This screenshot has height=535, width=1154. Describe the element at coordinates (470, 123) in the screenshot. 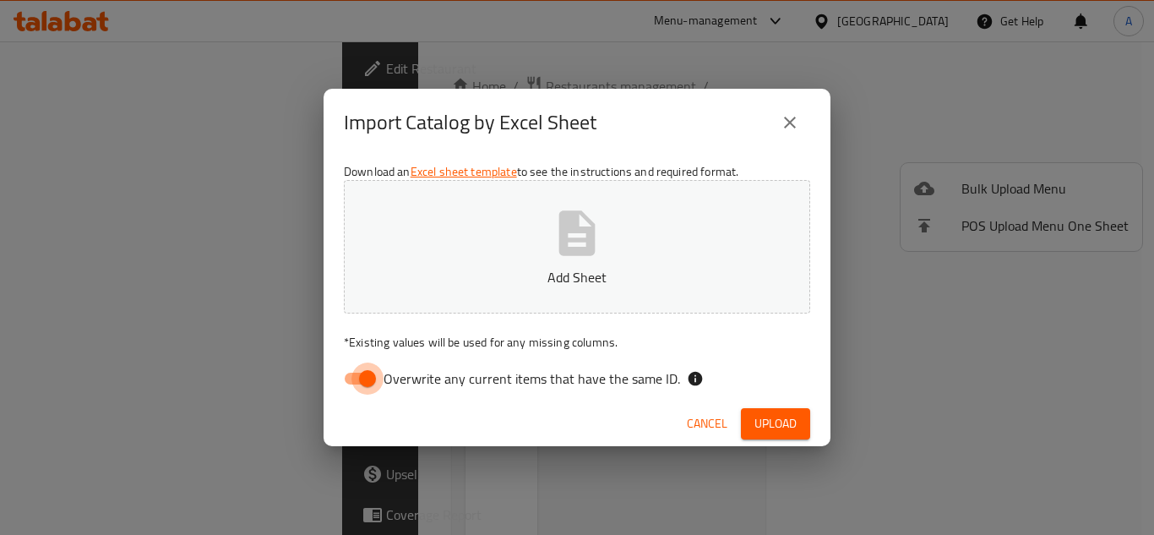

I see `h2: Import Catalog by Excel Sheet` at that location.